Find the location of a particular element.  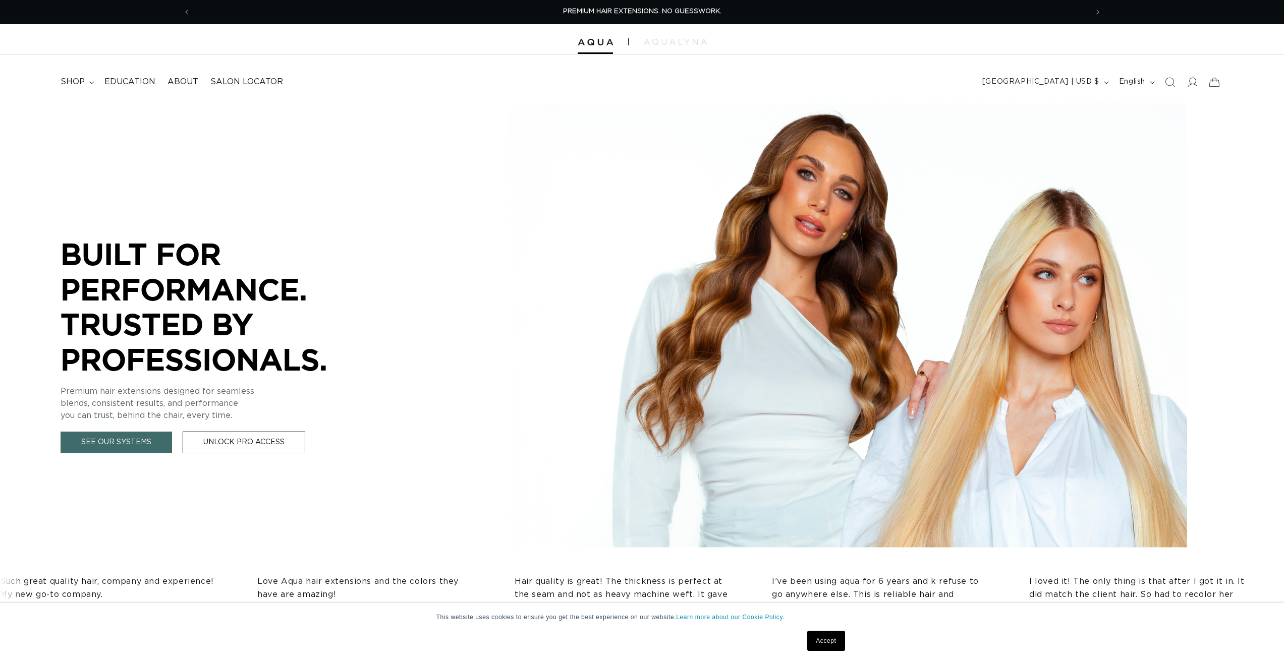

p: Premium hair extensions designed for seamless blends, consistent results, and performance you can... is located at coordinates (212, 404).